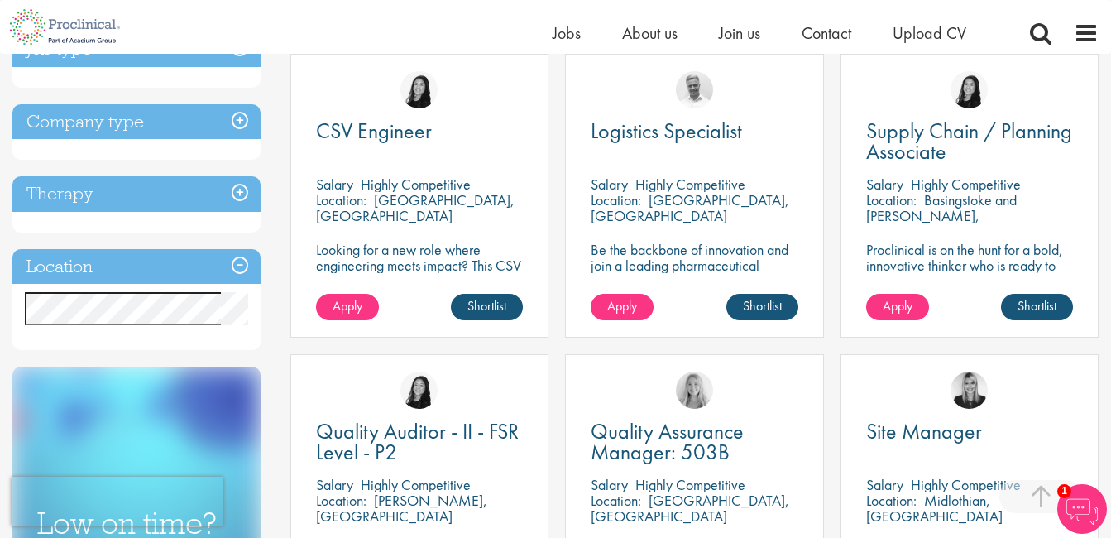 This screenshot has width=1111, height=538. What do you see at coordinates (694, 89) in the screenshot?
I see `a: Joshua Bye` at bounding box center [694, 89].